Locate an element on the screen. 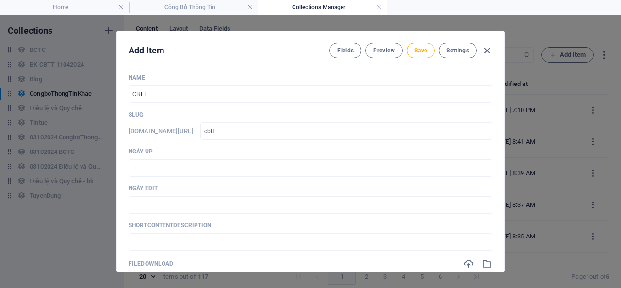 The image size is (621, 288). span: Preview is located at coordinates (384, 50).